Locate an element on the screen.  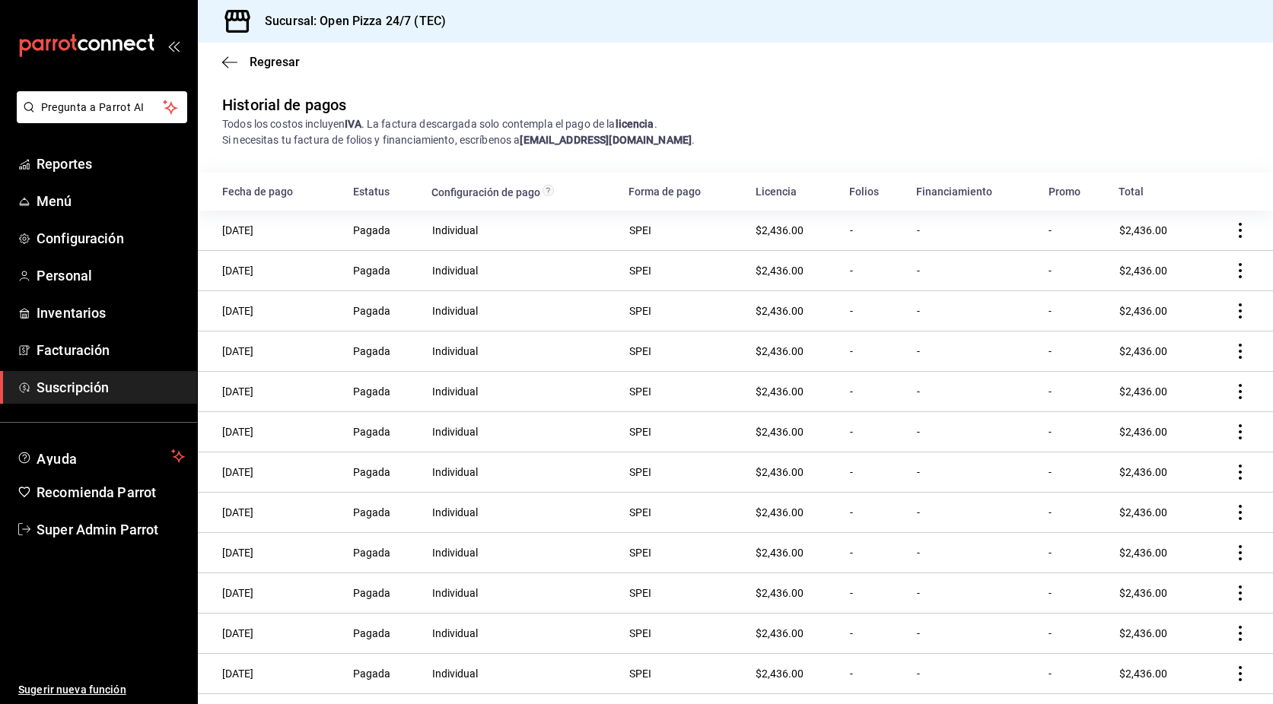
span: Reportes is located at coordinates (110, 164).